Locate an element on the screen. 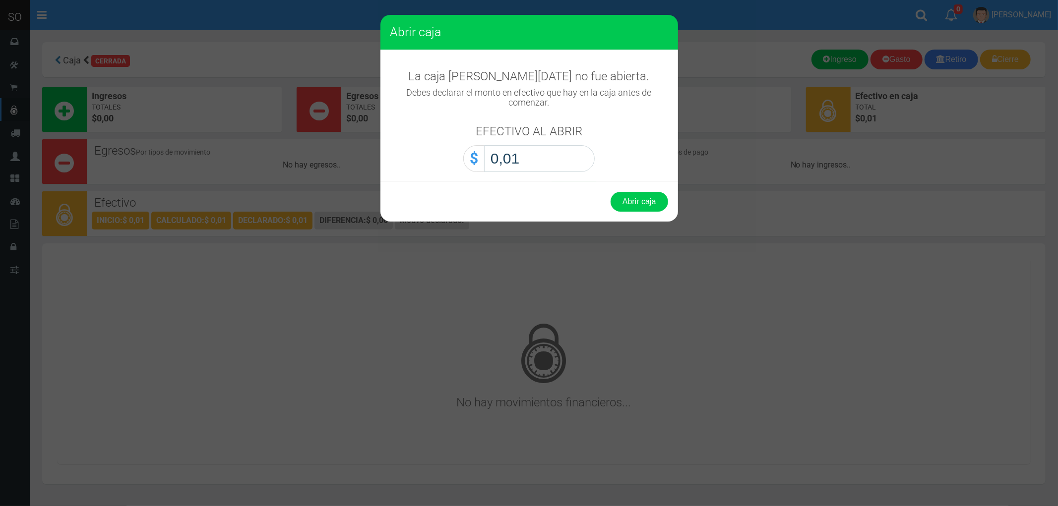 The image size is (1058, 506). h4: Debes declarar el monto en efectivo que hay en la caja antes de comenzar. is located at coordinates (529, 98).